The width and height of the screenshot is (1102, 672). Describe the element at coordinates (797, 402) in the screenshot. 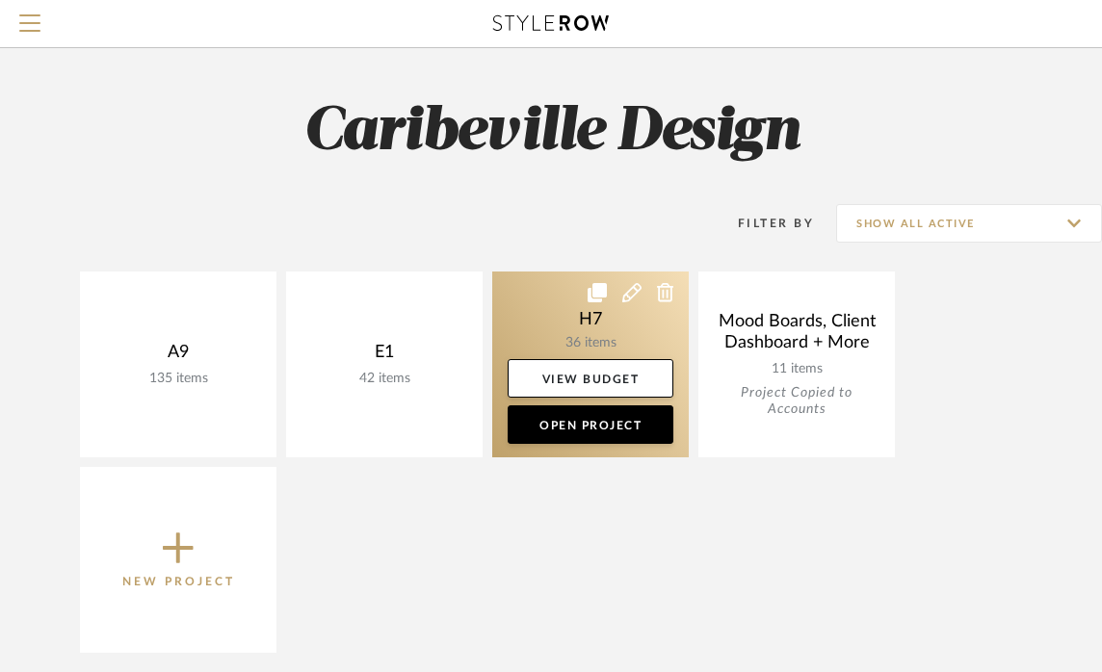

I see `div: Project Copied to Accounts` at that location.